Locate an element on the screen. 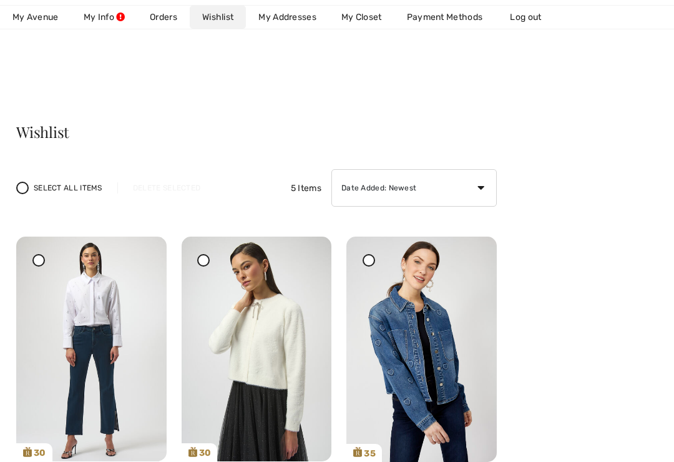 This screenshot has width=674, height=462. img: joseph-ribkoff-pants-dark-denim-blue_254917a_2_5843_search.jpg is located at coordinates (91, 349).